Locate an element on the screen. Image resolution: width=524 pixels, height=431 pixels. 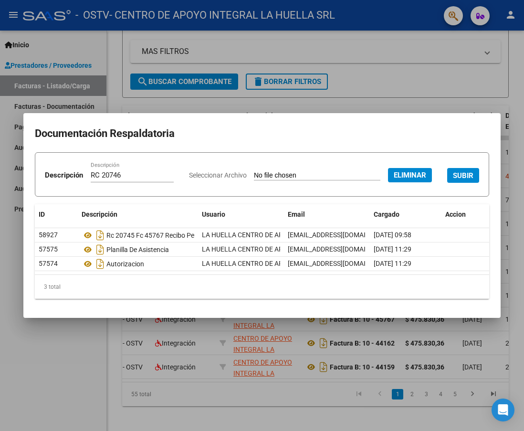
span: 58927 is located at coordinates (48, 235).